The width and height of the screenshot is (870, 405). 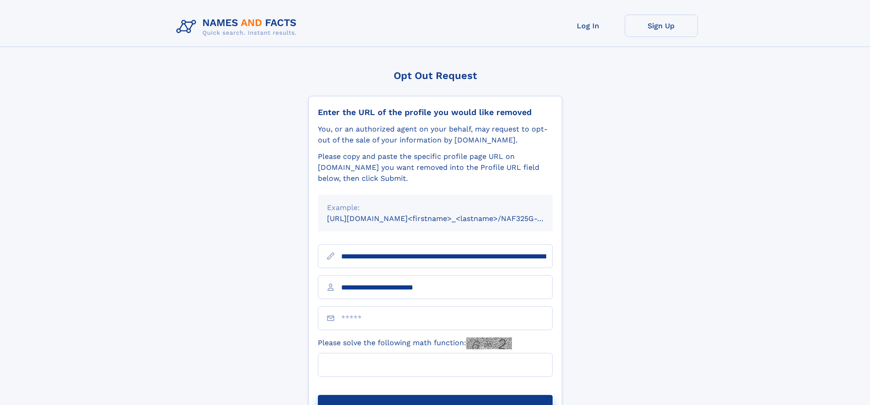 I want to click on a: Sign Up, so click(x=662, y=26).